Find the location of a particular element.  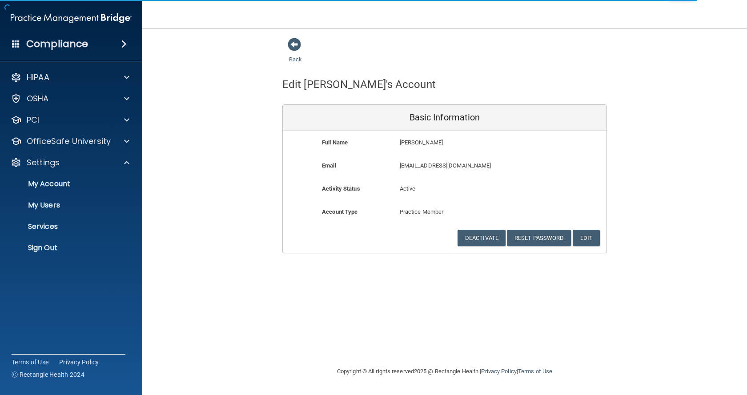

span: Ⓒ Rectangle Health 2024 is located at coordinates (48, 375).